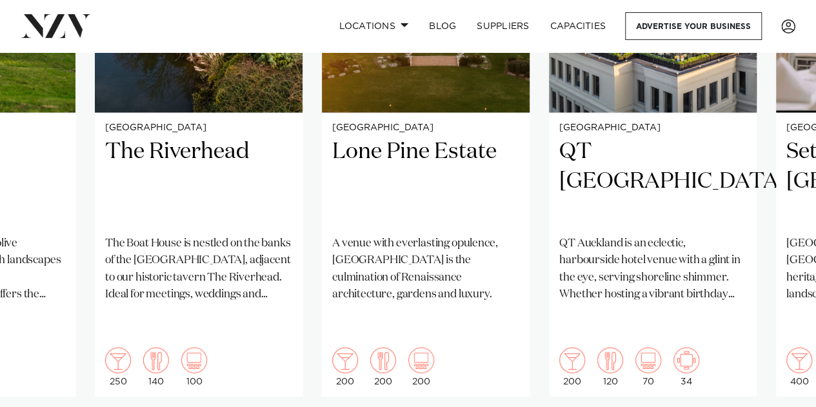  I want to click on h2: Lone Pine Estate, so click(426, 181).